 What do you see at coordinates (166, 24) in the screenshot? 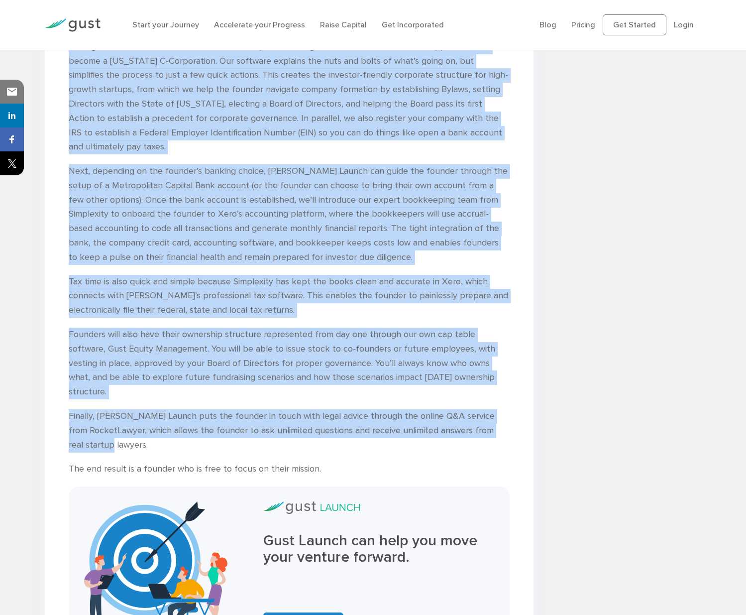
I see `a: Start your Journey` at bounding box center [166, 24].